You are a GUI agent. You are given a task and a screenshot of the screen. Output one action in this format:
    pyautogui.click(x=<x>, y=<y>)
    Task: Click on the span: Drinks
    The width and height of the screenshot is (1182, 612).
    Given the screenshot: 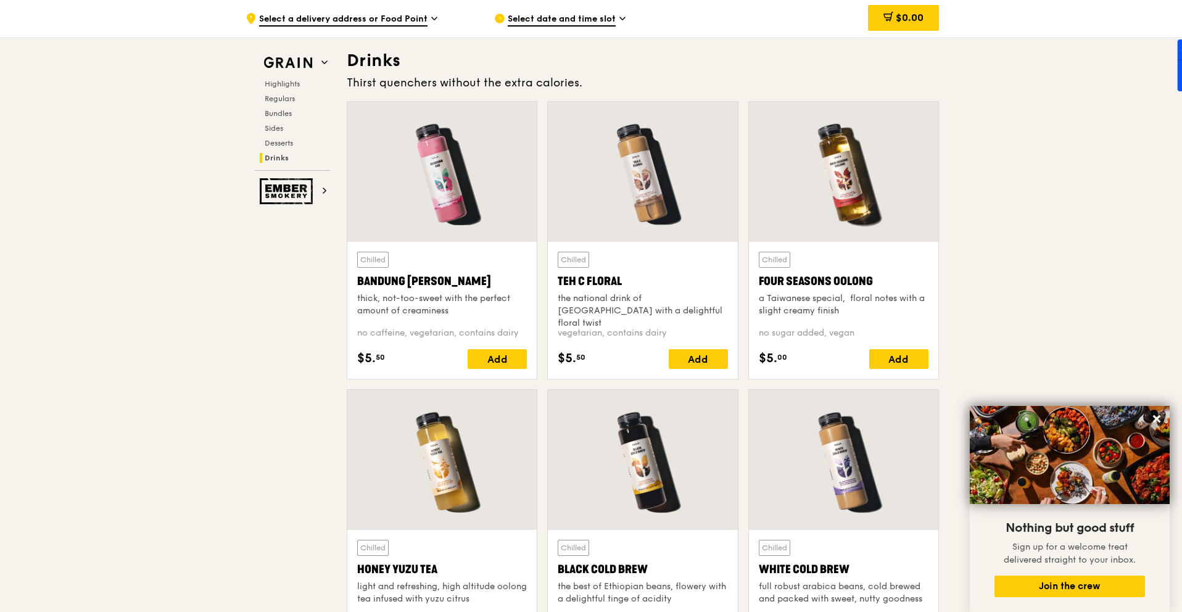 What is the action you would take?
    pyautogui.click(x=276, y=158)
    